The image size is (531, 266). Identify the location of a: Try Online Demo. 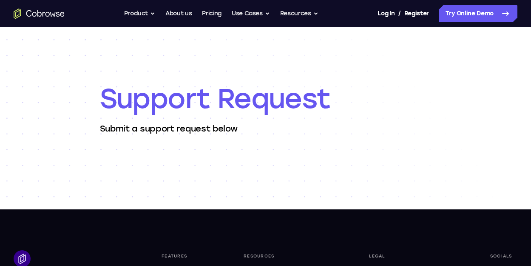
(478, 14).